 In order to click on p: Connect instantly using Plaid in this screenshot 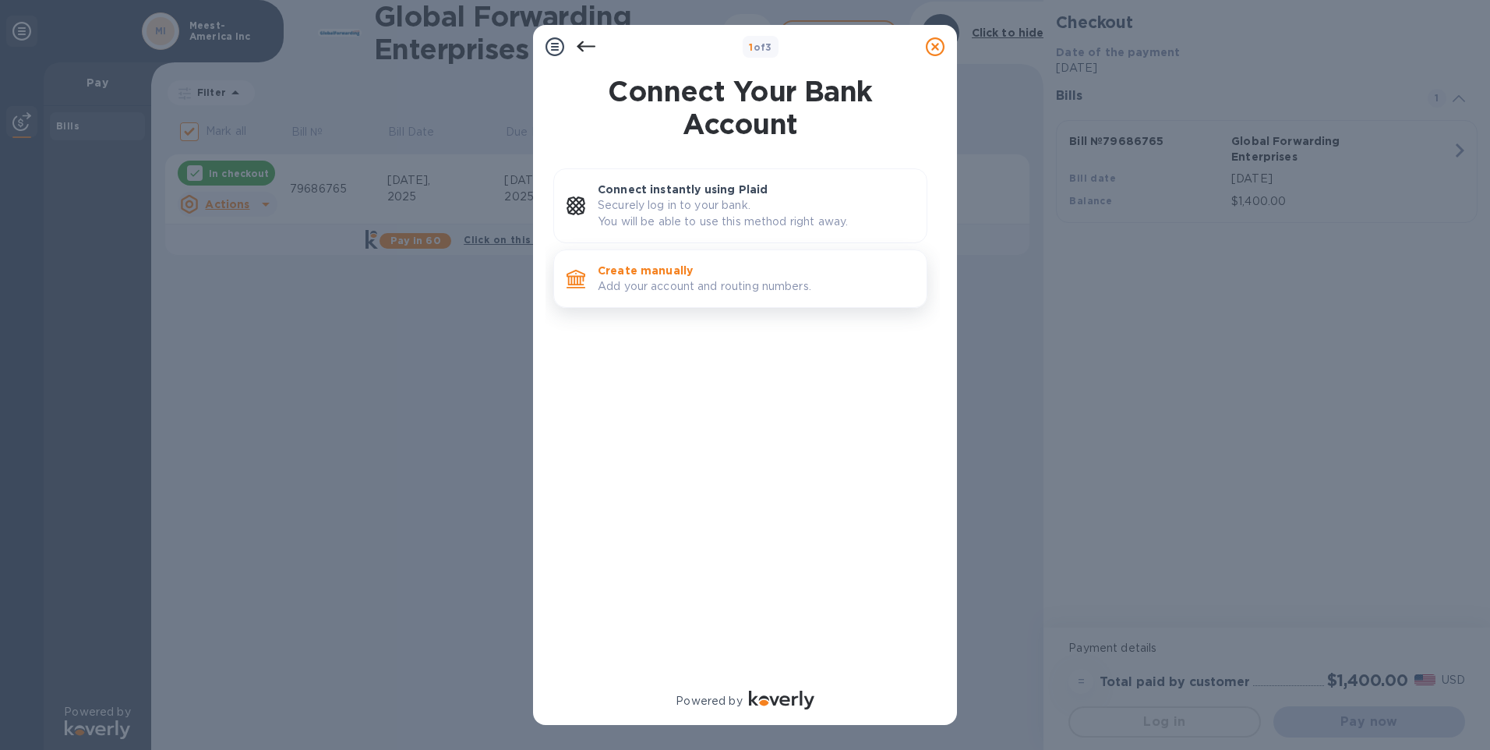, I will do `click(756, 189)`.